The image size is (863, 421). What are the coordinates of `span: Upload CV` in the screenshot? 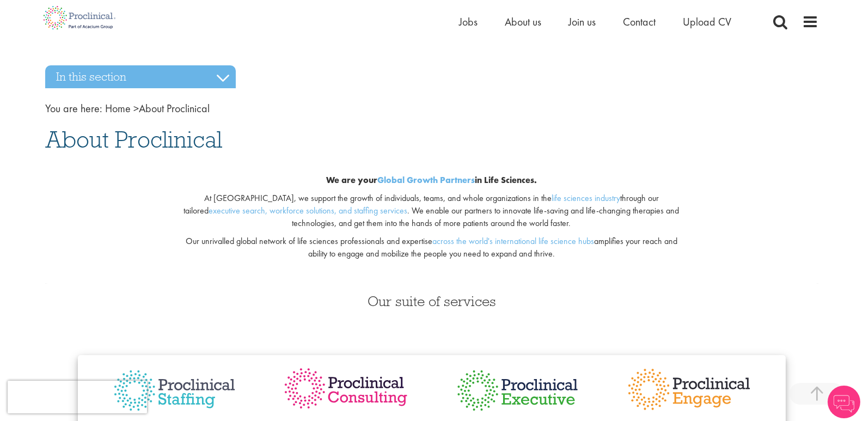 It's located at (707, 22).